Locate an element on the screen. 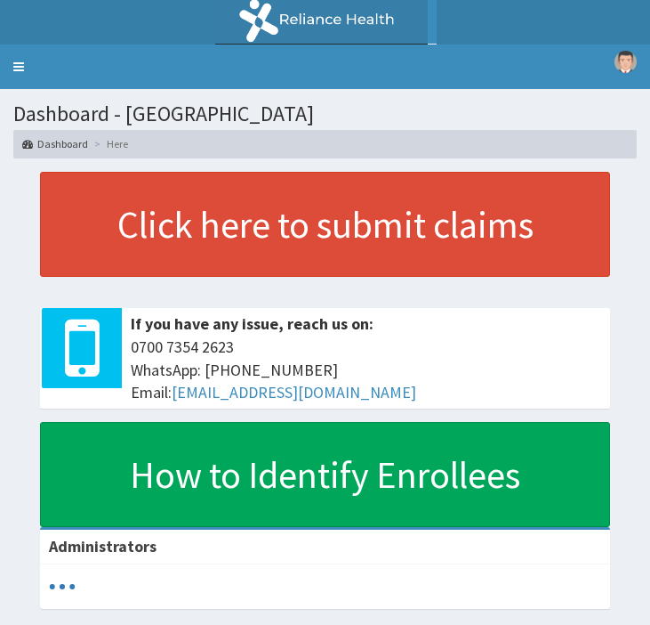 The image size is (650, 625). a: Dashboard is located at coordinates (55, 143).